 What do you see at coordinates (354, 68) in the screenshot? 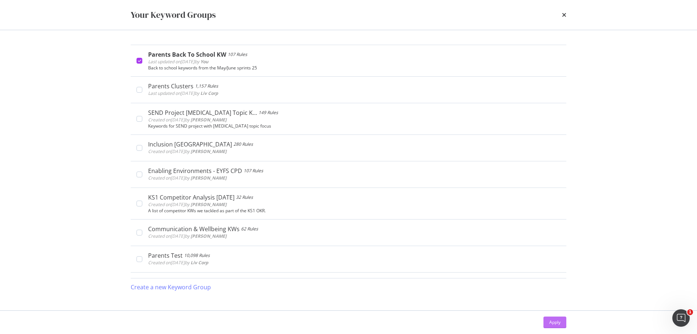
I see `div: Back to school keywords from the May/June sprints 25` at bounding box center [354, 68].